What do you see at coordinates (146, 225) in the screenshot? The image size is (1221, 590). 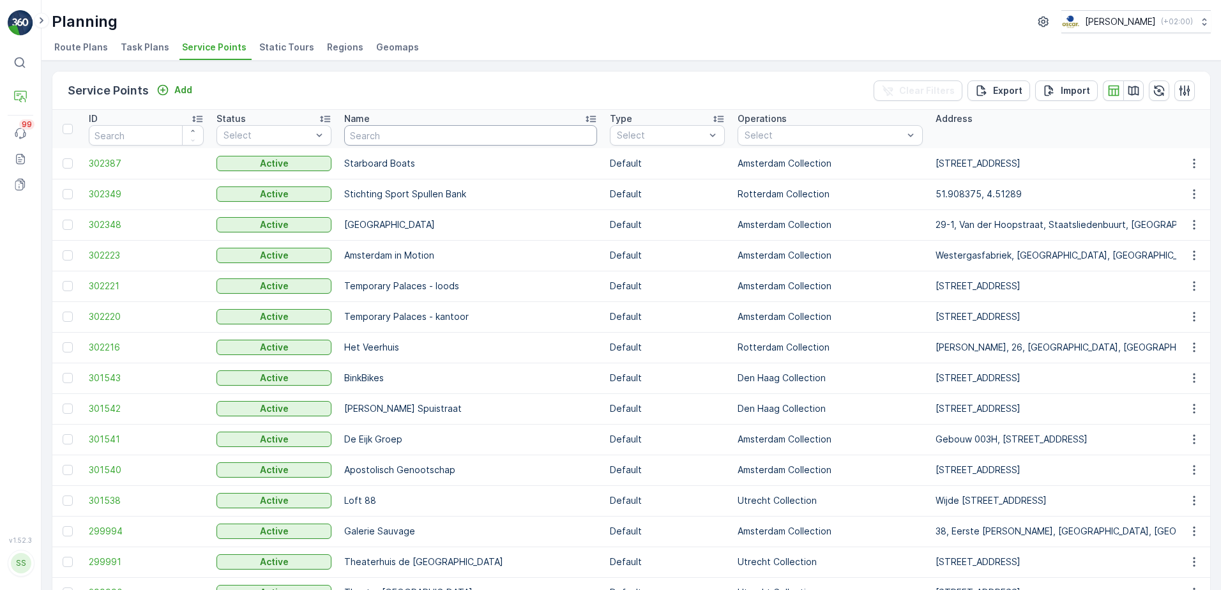 I see `span: 302348` at bounding box center [146, 225].